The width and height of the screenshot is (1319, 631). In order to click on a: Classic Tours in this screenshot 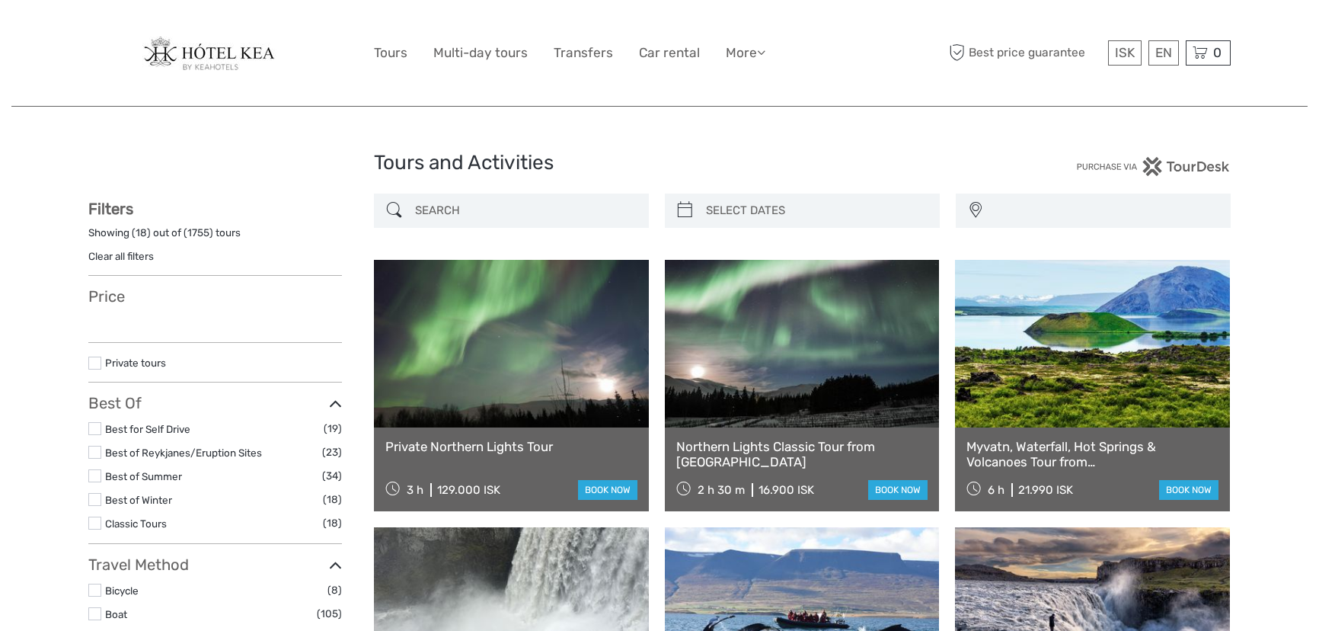, I will do `click(136, 523)`.